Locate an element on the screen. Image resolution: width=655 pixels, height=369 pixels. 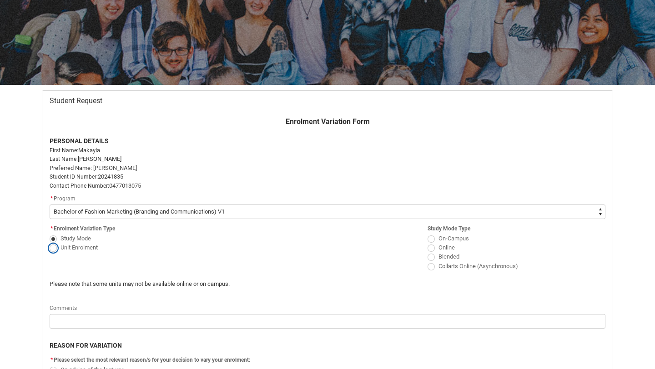
span: Online is located at coordinates (447, 248).